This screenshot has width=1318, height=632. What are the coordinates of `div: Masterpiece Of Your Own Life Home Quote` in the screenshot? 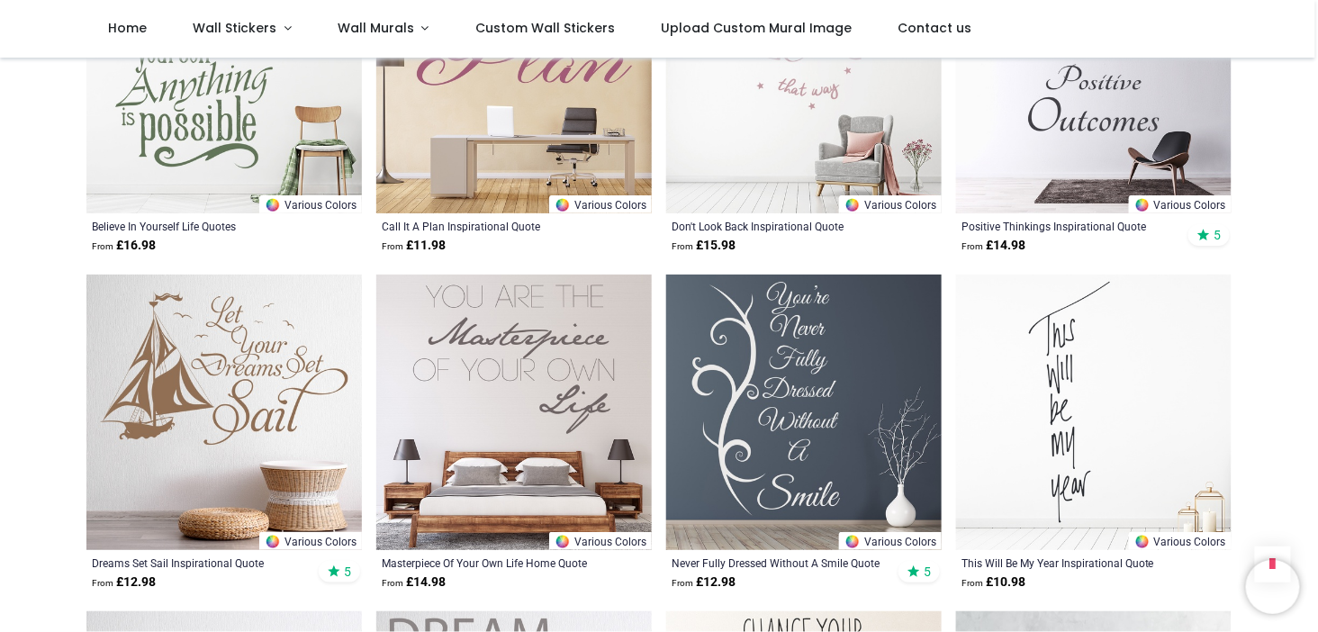 It's located at (487, 563).